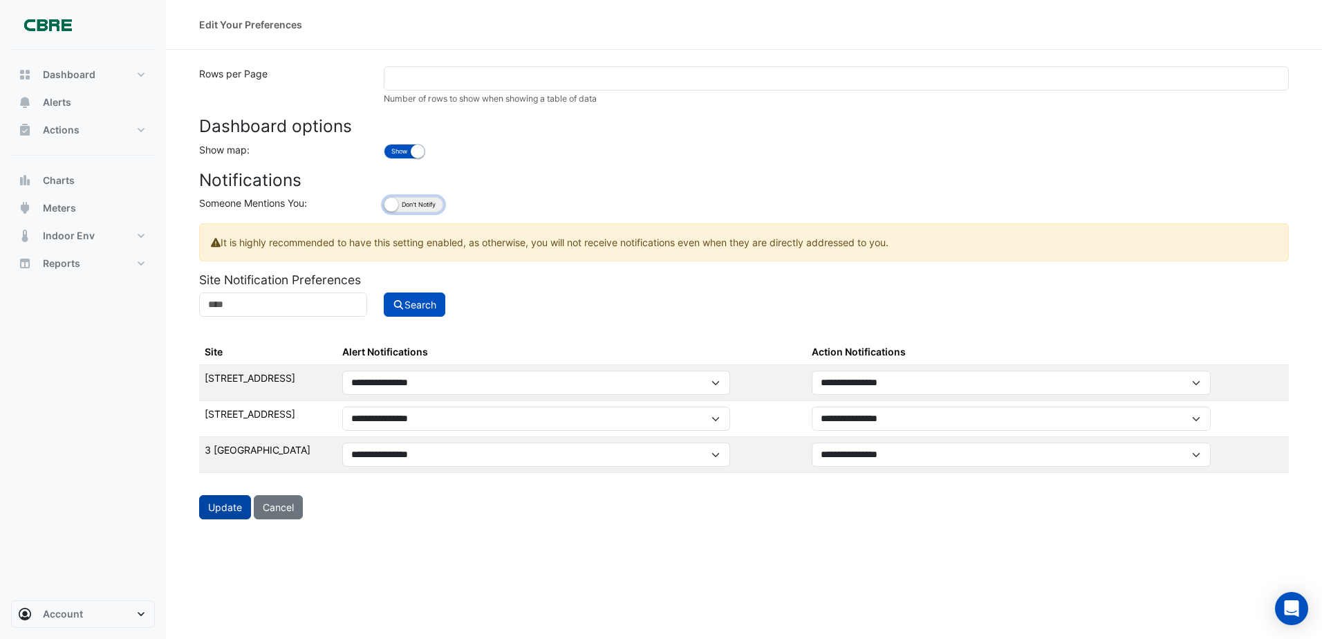 The image size is (1322, 639). Describe the element at coordinates (225, 507) in the screenshot. I see `button: Update` at that location.